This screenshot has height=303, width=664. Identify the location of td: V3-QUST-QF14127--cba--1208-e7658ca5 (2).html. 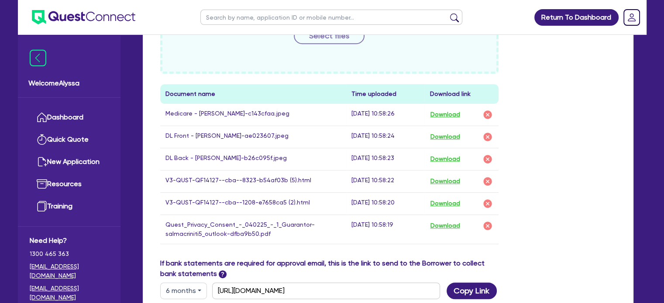
(253, 203).